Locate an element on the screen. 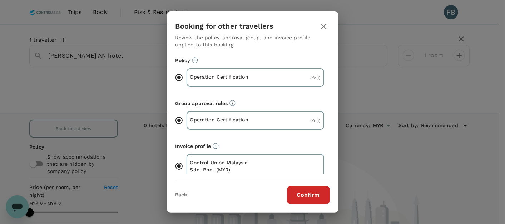 The image size is (505, 224). p: Group approval rules is located at coordinates (253, 103).